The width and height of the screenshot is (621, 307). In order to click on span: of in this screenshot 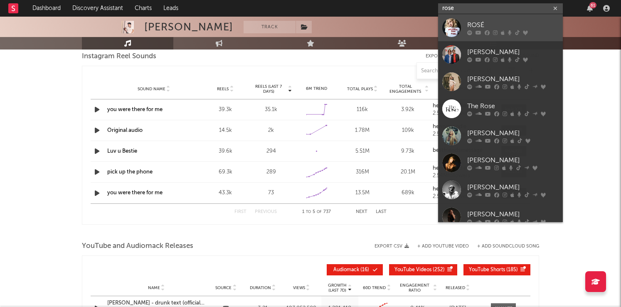, I will do `click(319, 212)`.